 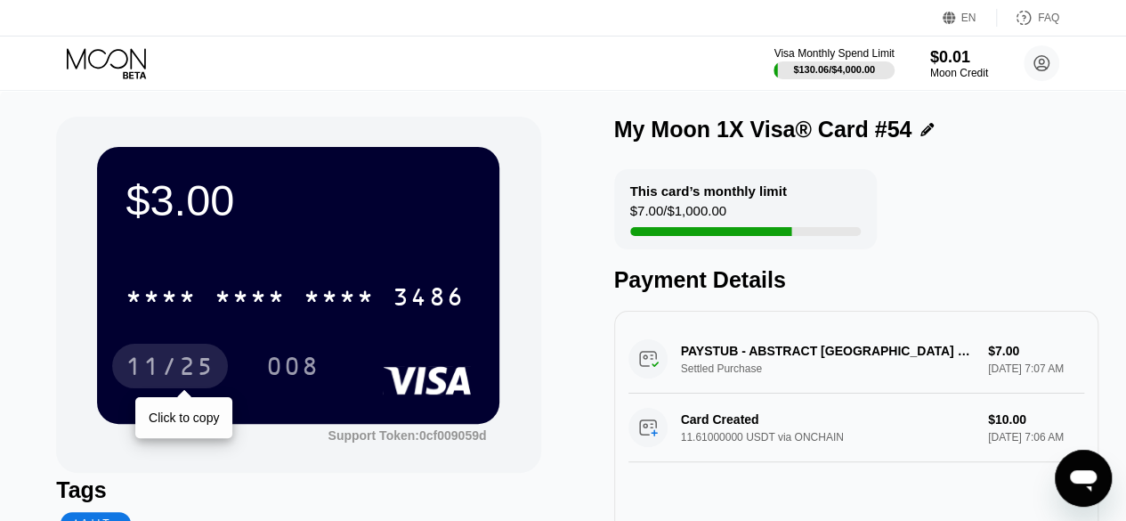 I want to click on div: $130.06 / $4,000.00, so click(x=834, y=69).